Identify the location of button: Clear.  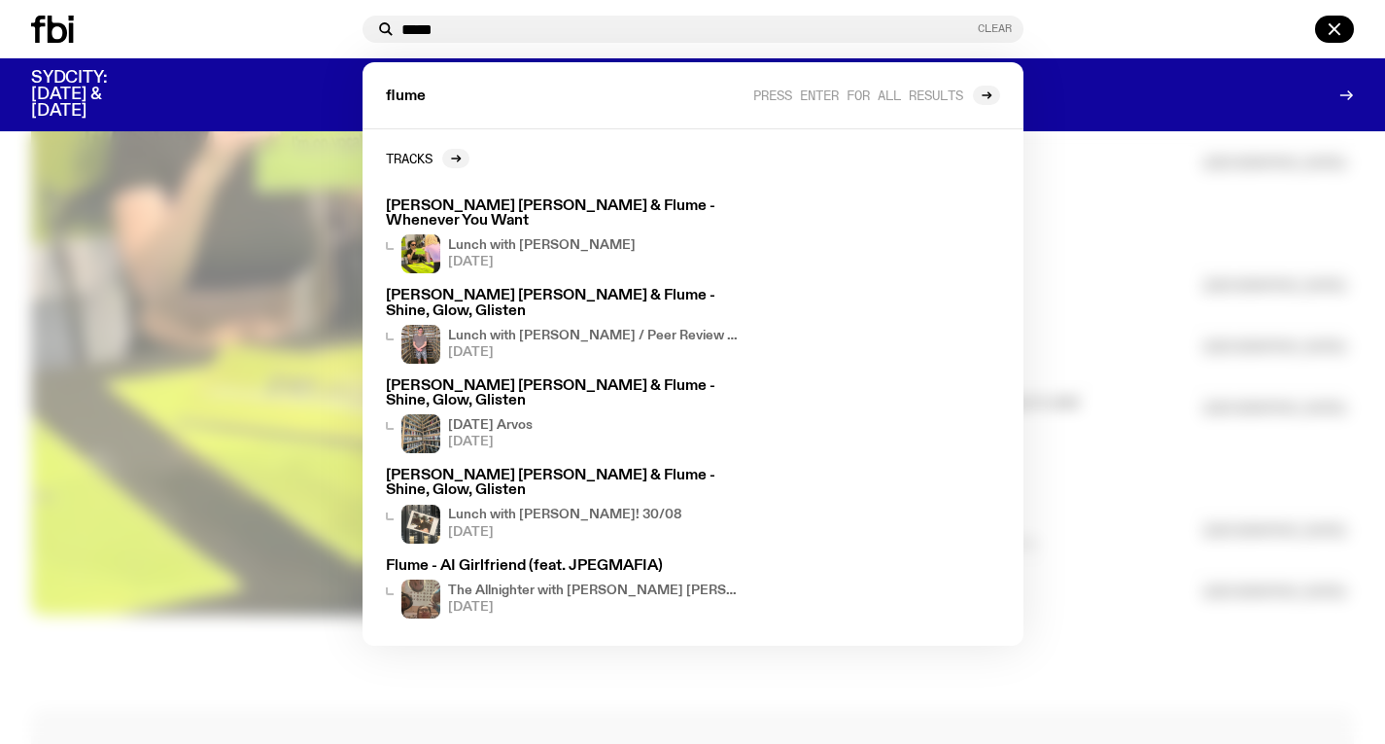
(995, 28).